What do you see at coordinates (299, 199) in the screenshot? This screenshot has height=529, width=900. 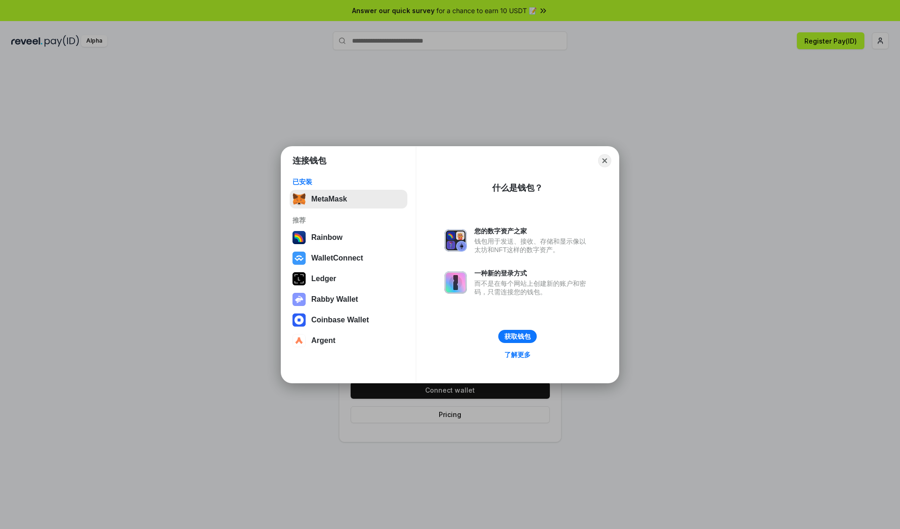 I see `img: svg+xml,%3Csvg%20fill%3D%22none%22%20height%3D%2233%22%20viewBox%3D%220%200%2035%2033%22%20width%...` at bounding box center [299, 199].